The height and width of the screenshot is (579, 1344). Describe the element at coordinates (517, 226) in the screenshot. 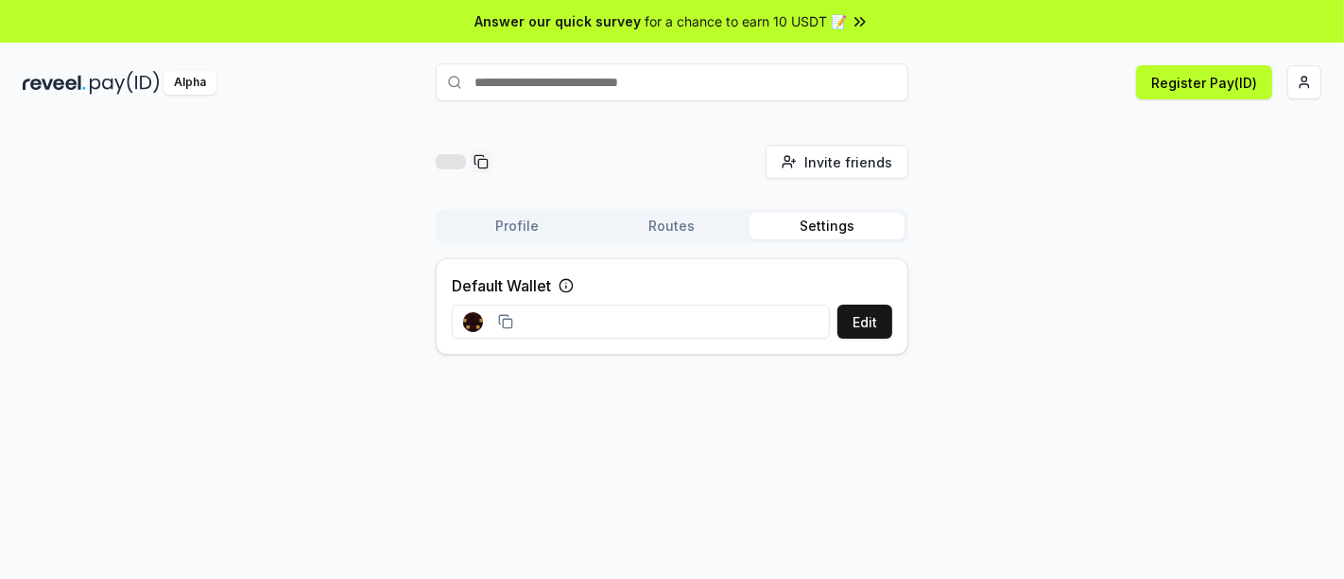

I see `button: Profile` at that location.